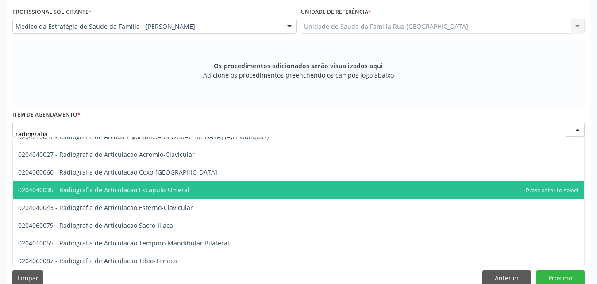  I want to click on span: 0204040035 - Radiografia de Articulacao Escapulo-Umeral, so click(104, 189).